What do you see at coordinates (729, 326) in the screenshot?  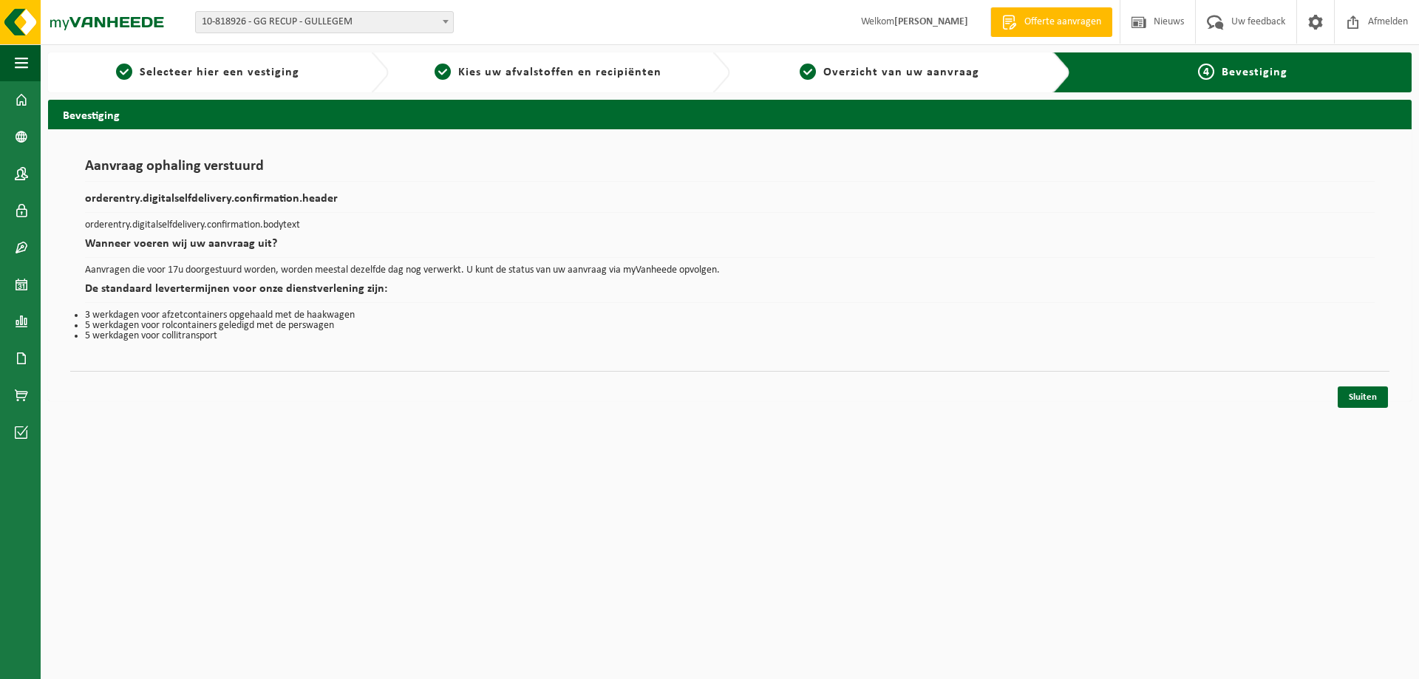 I see `li: 5 werkdagen voor rolcontainers geledigd met de perswagen` at bounding box center [729, 326].